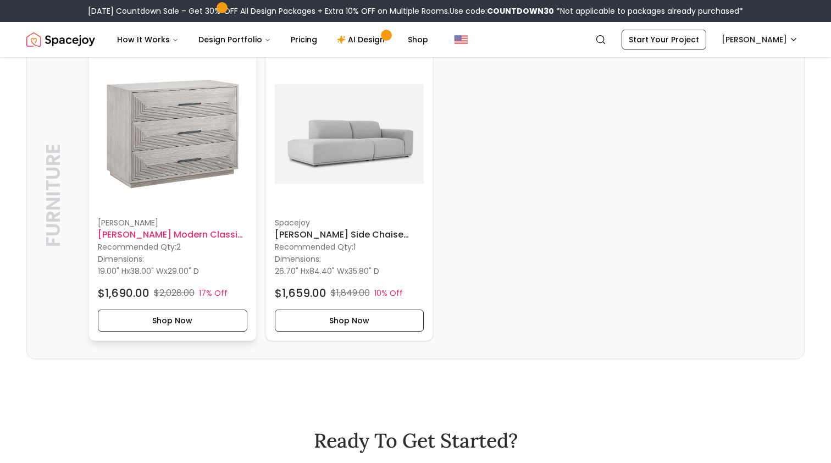 The width and height of the screenshot is (831, 463). What do you see at coordinates (148, 40) in the screenshot?
I see `button: How It Works` at bounding box center [148, 40].